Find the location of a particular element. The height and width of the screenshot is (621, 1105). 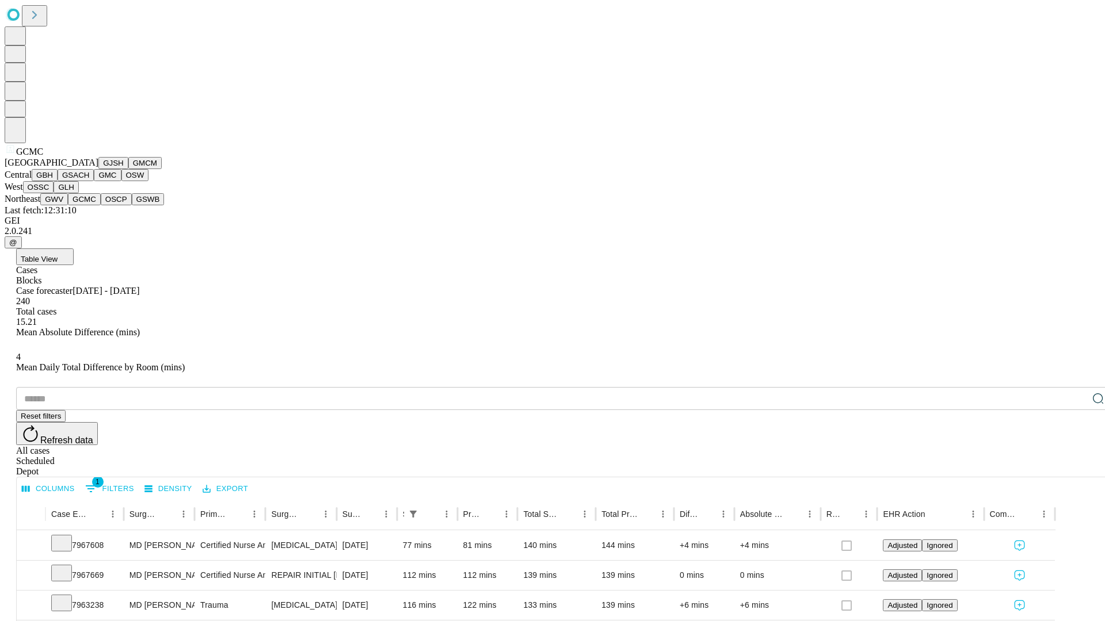

span: Total cases is located at coordinates (36, 311).